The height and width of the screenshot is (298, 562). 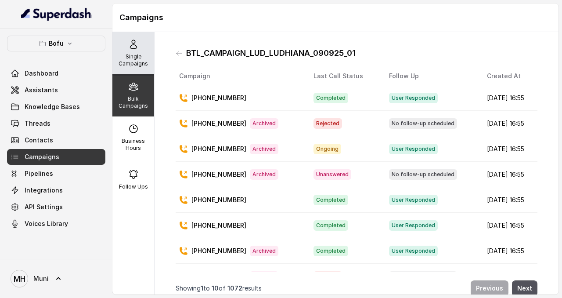 What do you see at coordinates (56, 173) in the screenshot?
I see `a: Pipelines` at bounding box center [56, 173].